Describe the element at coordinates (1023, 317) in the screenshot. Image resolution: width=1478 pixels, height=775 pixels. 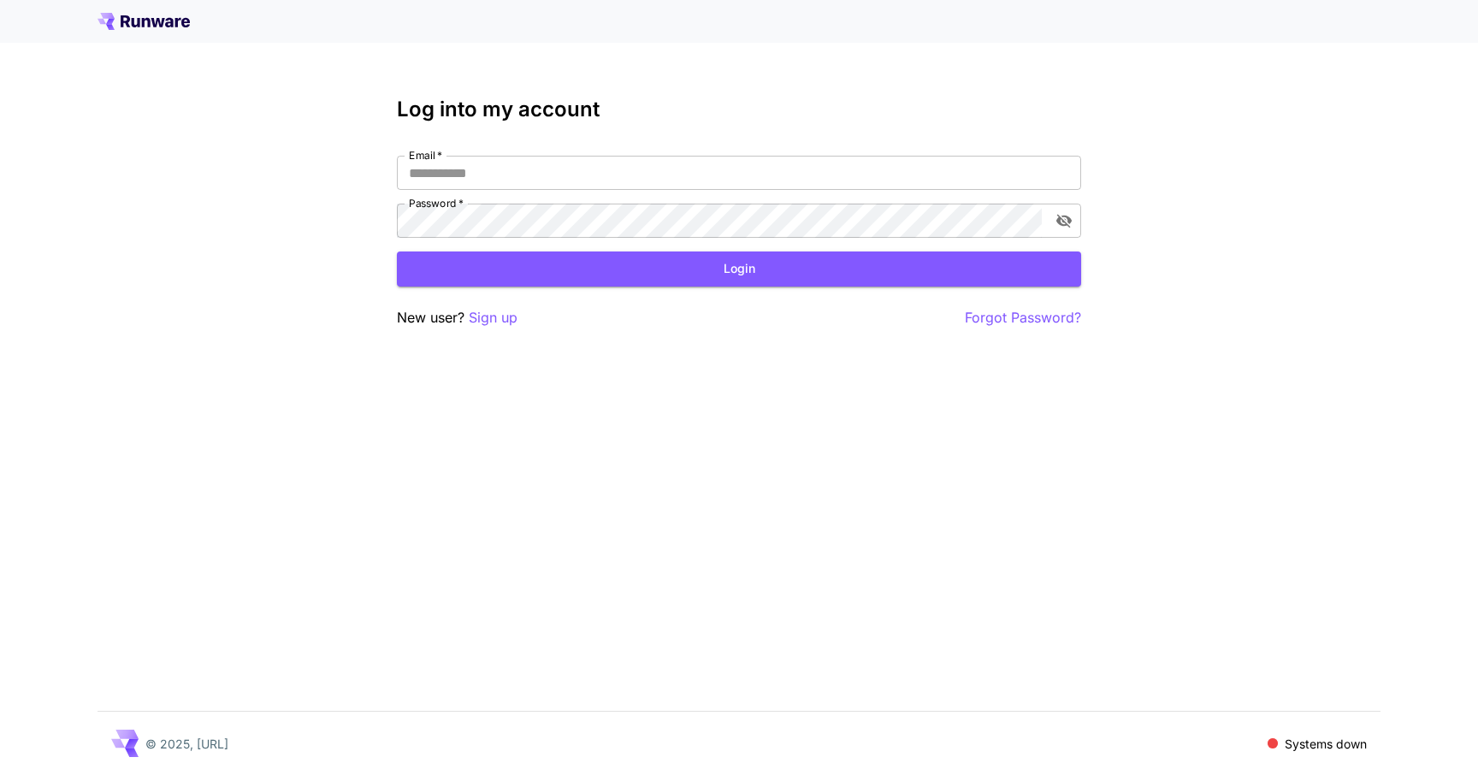
I see `button: Forgot Password?` at that location.